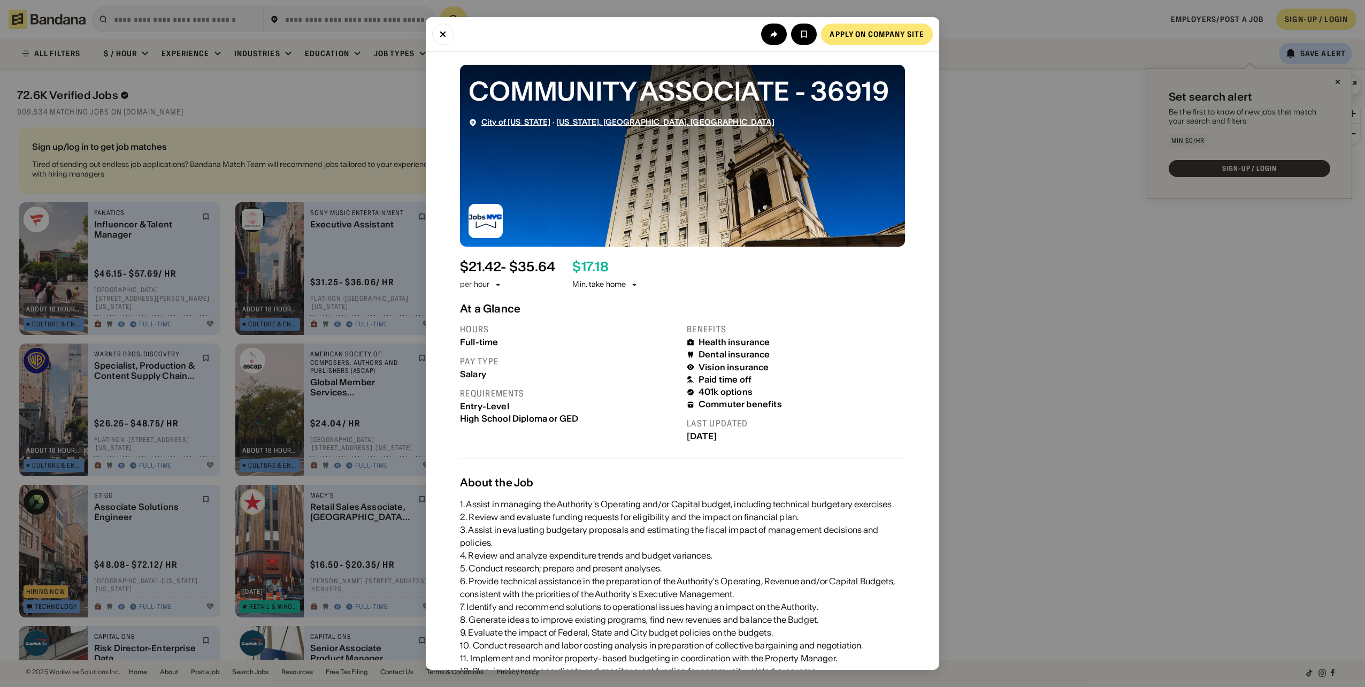  Describe the element at coordinates (734, 354) in the screenshot. I see `div: Dental insurance` at that location.